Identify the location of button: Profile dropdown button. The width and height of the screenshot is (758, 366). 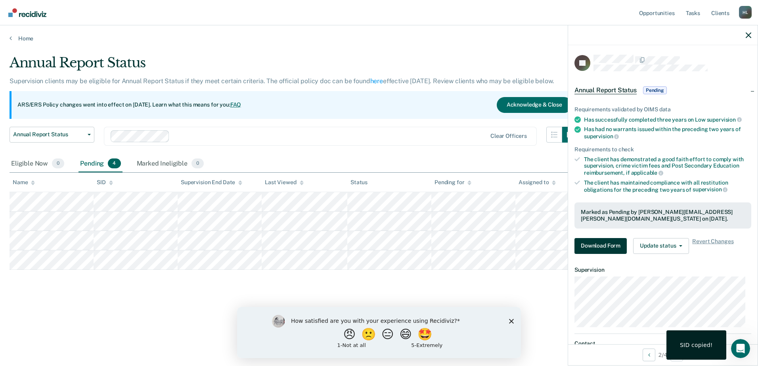
(745, 12).